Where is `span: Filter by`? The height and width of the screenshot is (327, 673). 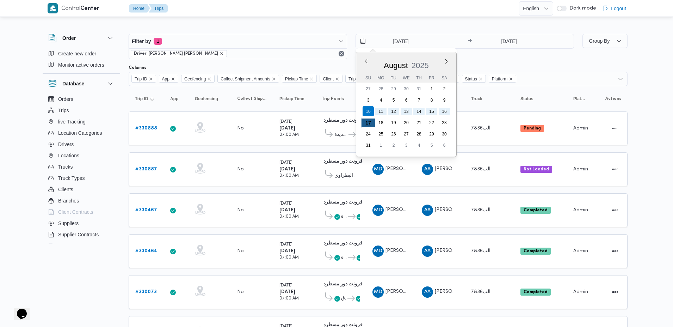 span: Filter by is located at coordinates (141, 41).